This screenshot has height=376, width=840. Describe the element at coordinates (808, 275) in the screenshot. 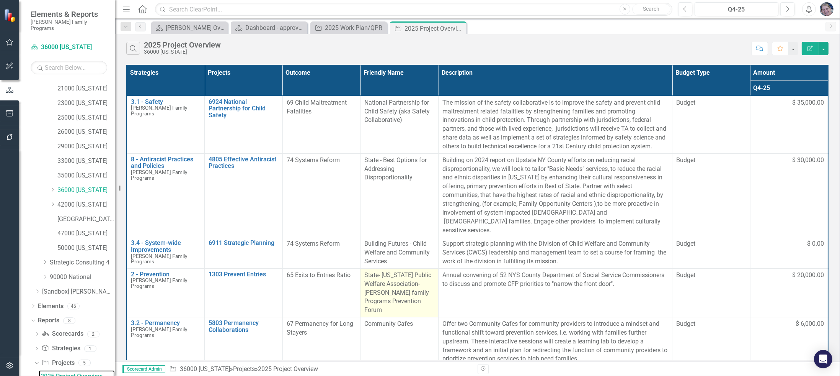

I see `span: $ 20,000.00` at that location.